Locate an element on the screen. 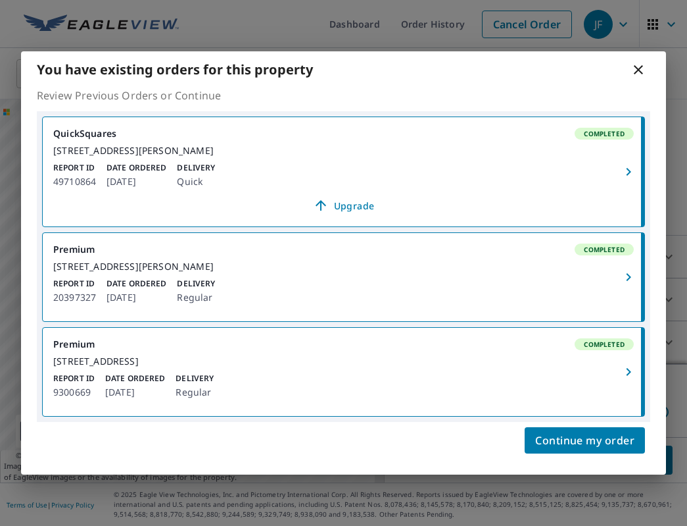 The height and width of the screenshot is (526, 687). a: Upgrade is located at coordinates (343, 205).